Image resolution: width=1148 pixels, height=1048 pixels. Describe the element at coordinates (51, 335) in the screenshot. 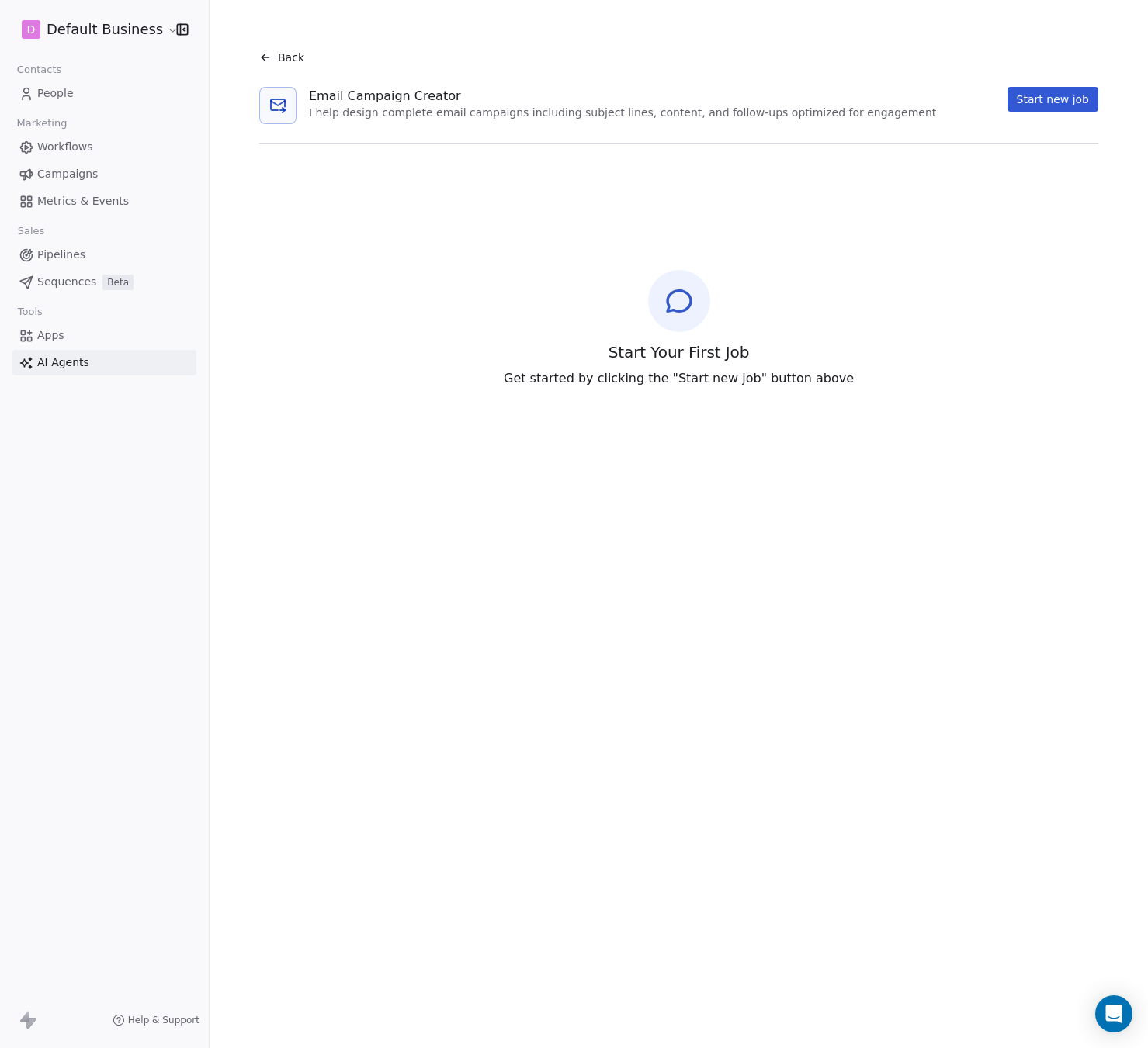

I see `span: Apps` at that location.